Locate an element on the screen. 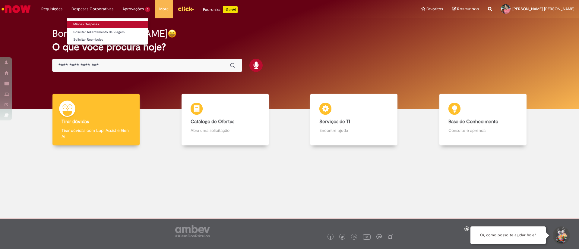  img: logo_footer_twitter.png is located at coordinates (342, 238).